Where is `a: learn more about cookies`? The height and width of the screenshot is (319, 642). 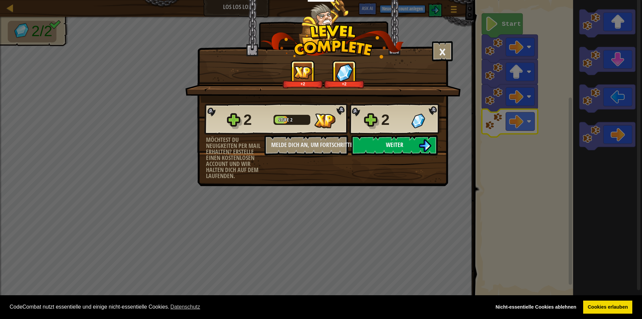
a: learn more about cookies is located at coordinates (185, 307).